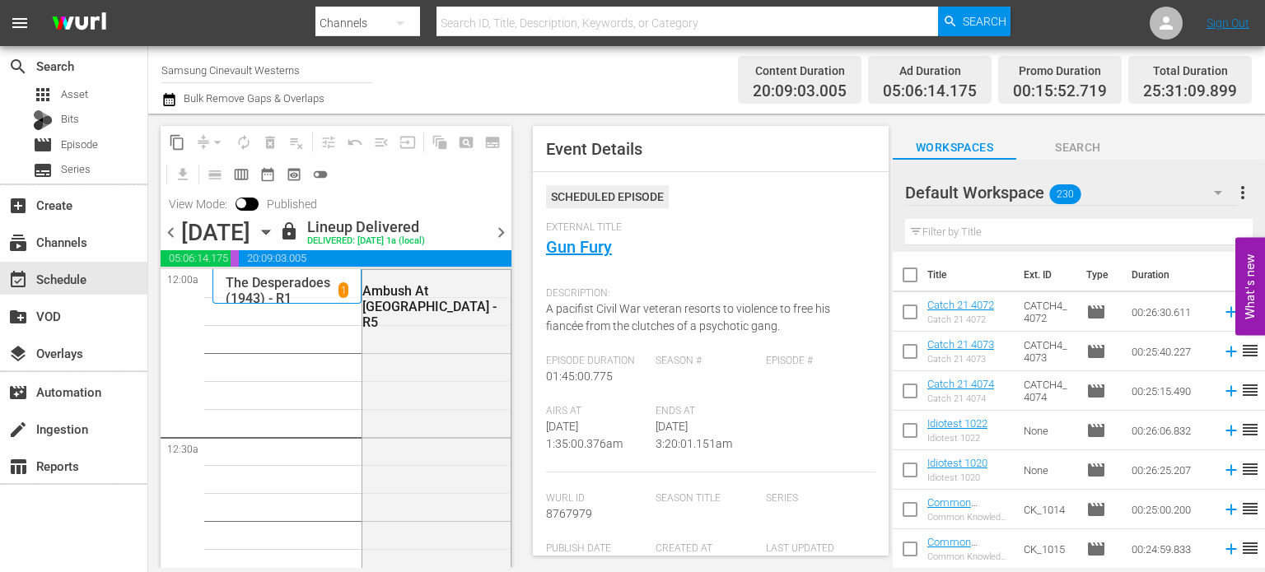 This screenshot has height=572, width=1265. Describe the element at coordinates (1048, 352) in the screenshot. I see `td: CATCH4_4073` at that location.